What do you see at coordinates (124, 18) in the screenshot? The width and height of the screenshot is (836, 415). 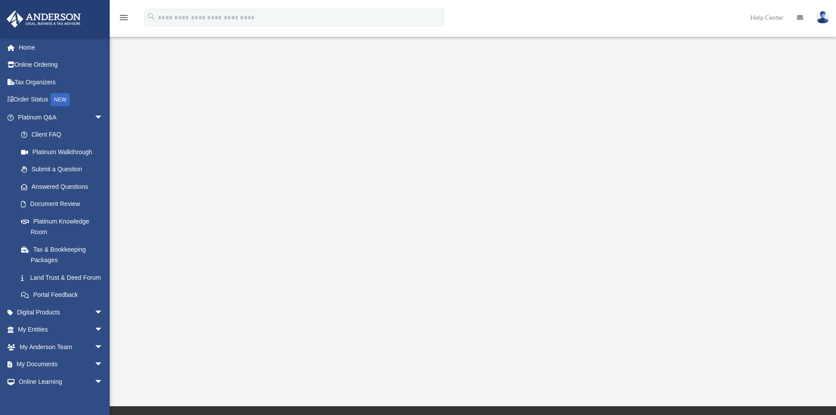 I see `i: menu` at bounding box center [124, 18].